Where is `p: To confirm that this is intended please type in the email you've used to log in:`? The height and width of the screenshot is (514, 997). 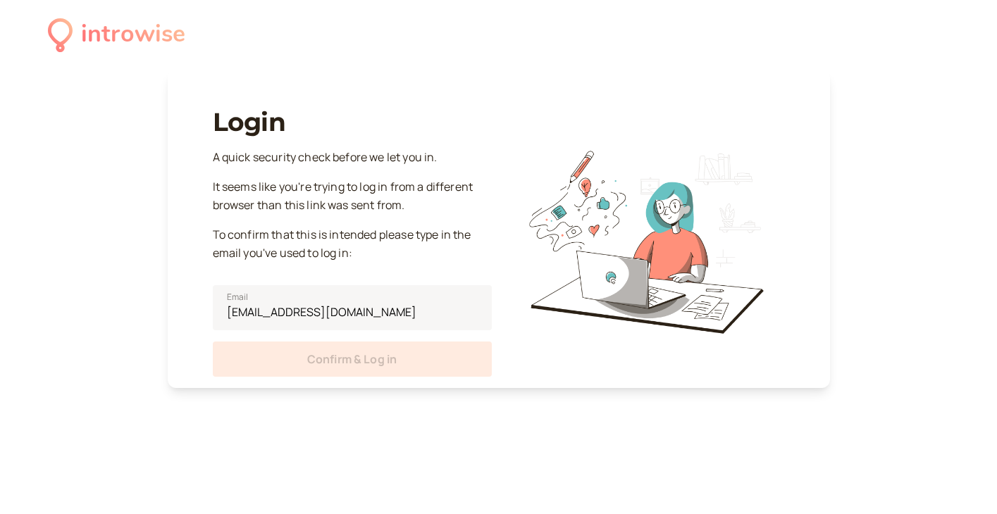
p: To confirm that this is intended please type in the email you've used to log in: is located at coordinates (352, 245).